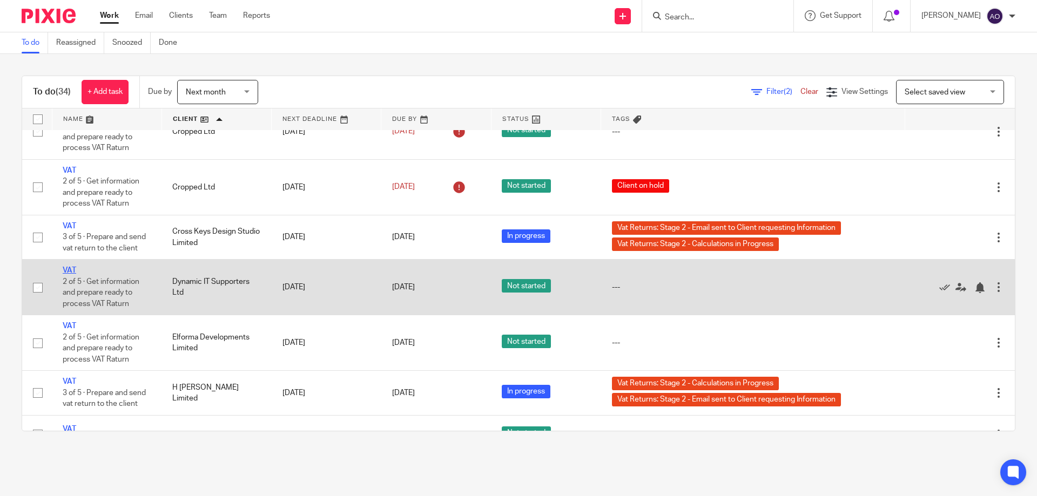 The height and width of the screenshot is (496, 1037). What do you see at coordinates (35, 43) in the screenshot?
I see `a: To do` at bounding box center [35, 43].